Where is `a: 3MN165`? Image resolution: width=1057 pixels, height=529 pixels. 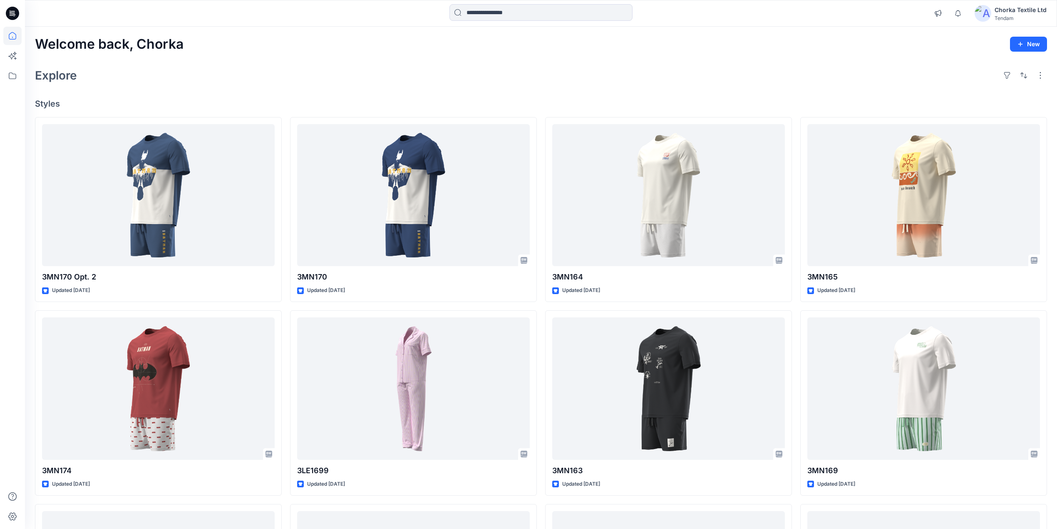 a: 3MN165 is located at coordinates (924, 195).